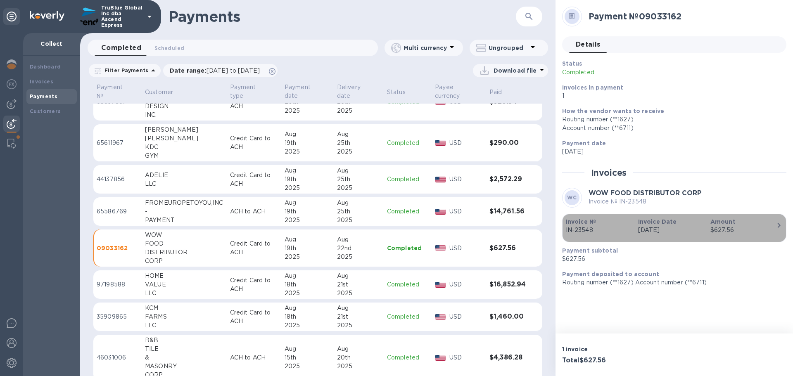 This screenshot has height=376, width=793. Describe the element at coordinates (671, 283) in the screenshot. I see `p: Routing number (**1627) Account number (**6711)` at that location.